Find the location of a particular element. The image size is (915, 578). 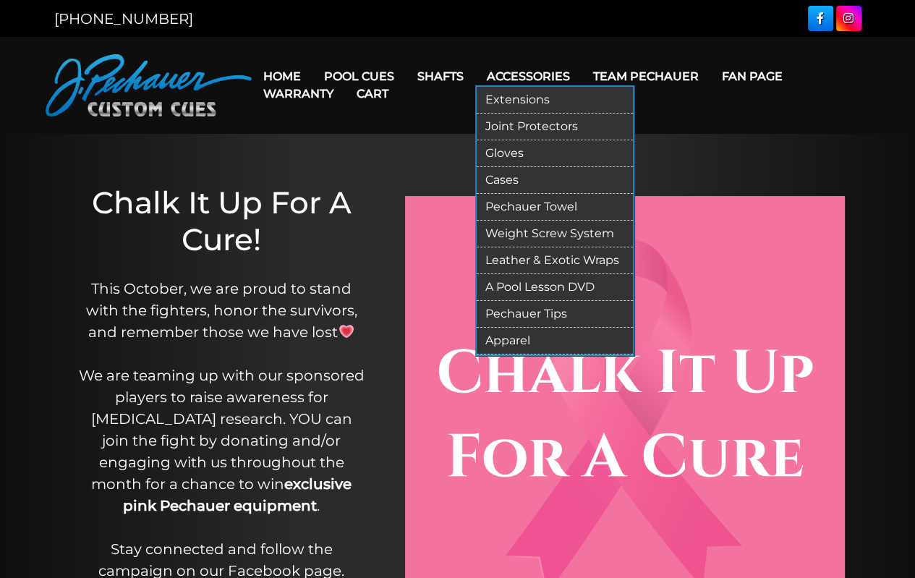

a: Gloves is located at coordinates (555, 153).